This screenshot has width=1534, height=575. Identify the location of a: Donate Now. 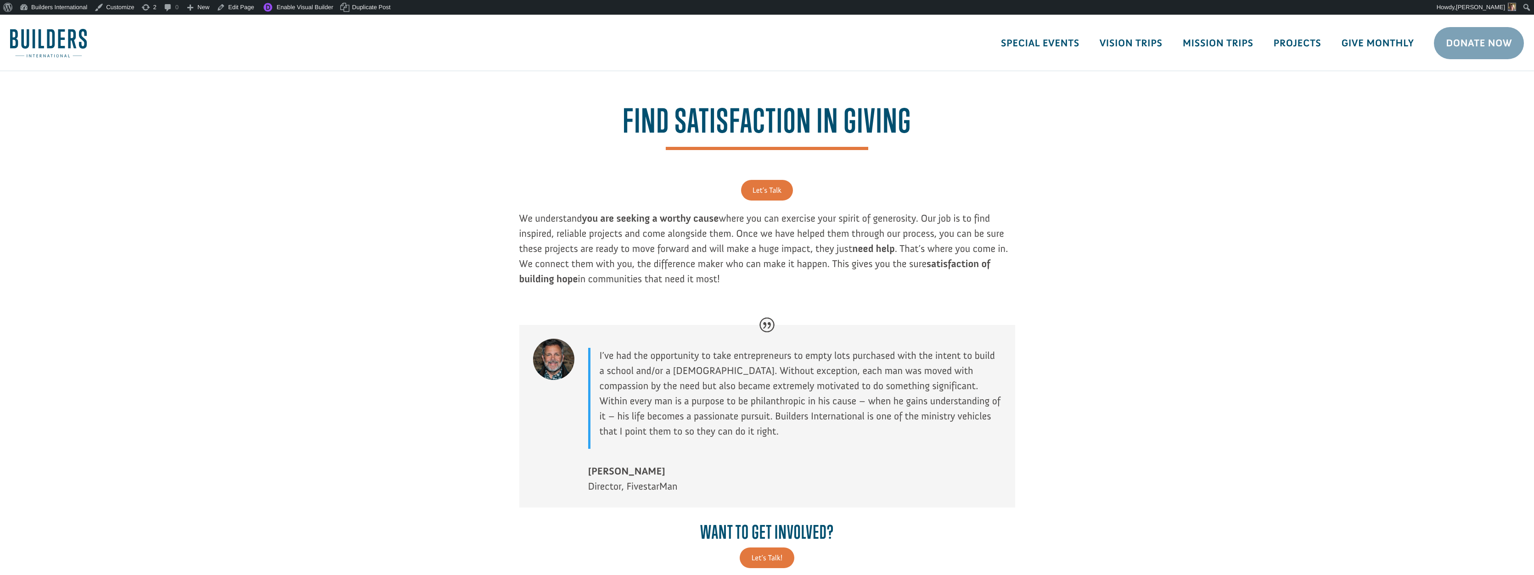
(1479, 43).